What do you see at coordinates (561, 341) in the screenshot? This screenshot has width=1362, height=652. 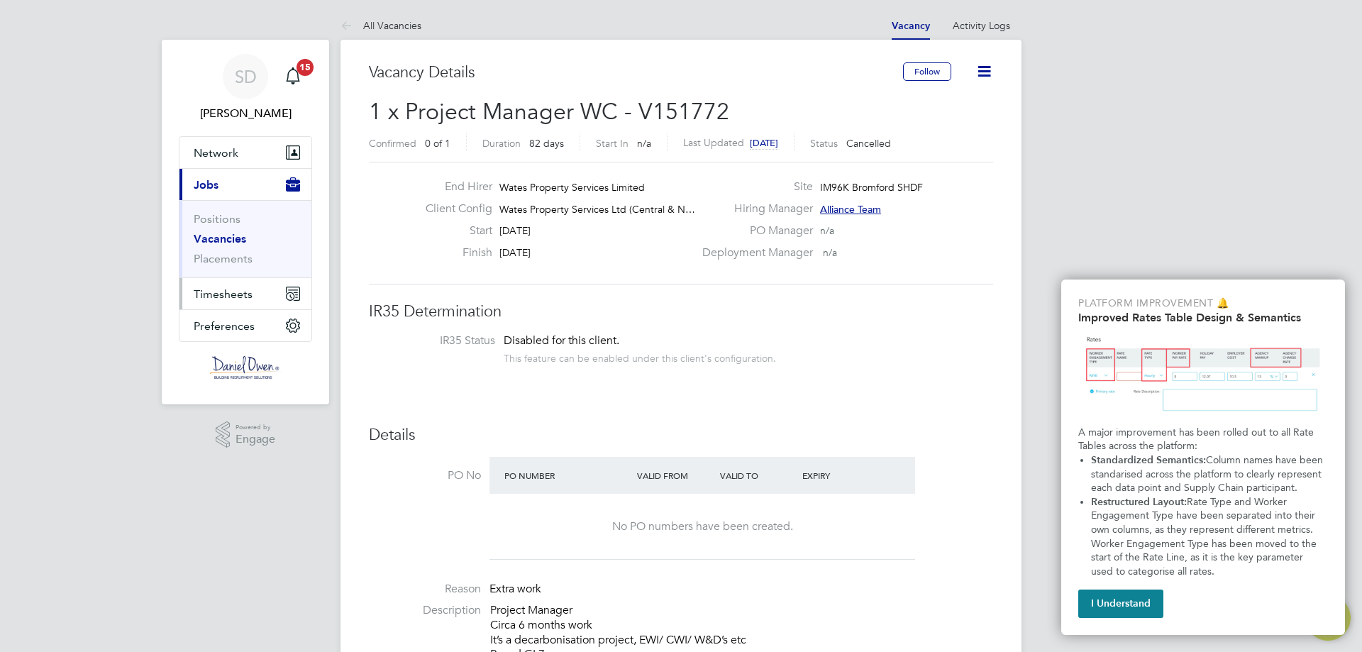 I see `span: Disabled for this client.` at bounding box center [561, 341].